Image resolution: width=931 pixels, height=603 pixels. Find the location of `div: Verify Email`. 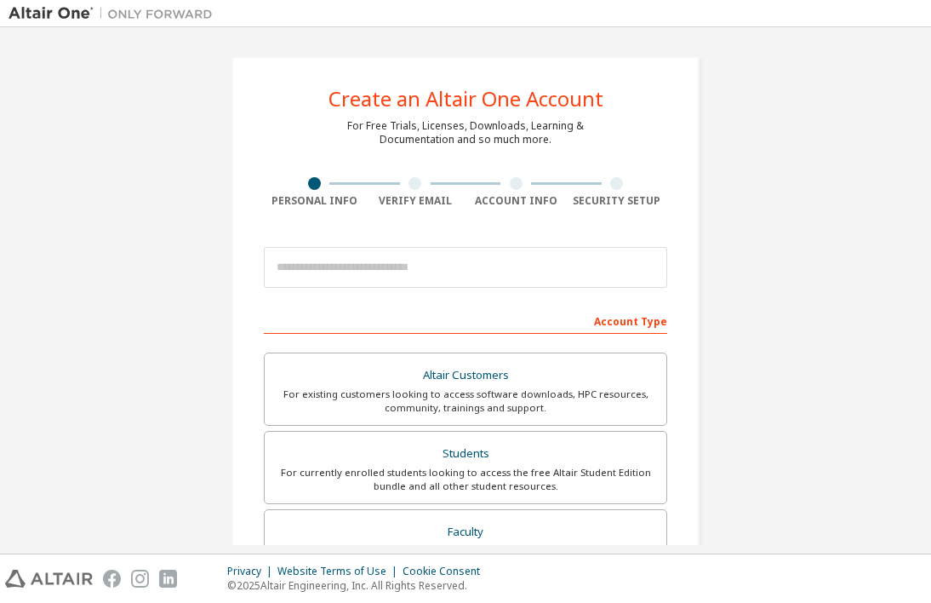

div: Verify Email is located at coordinates (415, 201).